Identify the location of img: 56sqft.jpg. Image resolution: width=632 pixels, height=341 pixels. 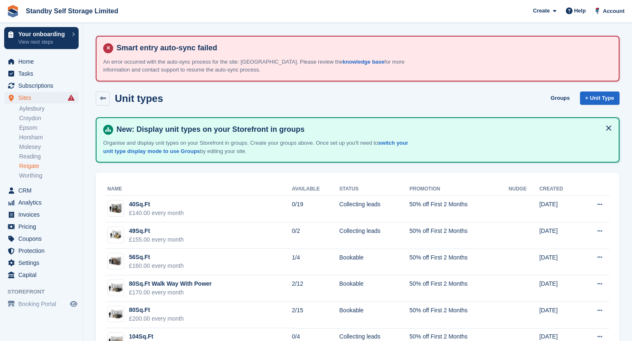
(116, 261).